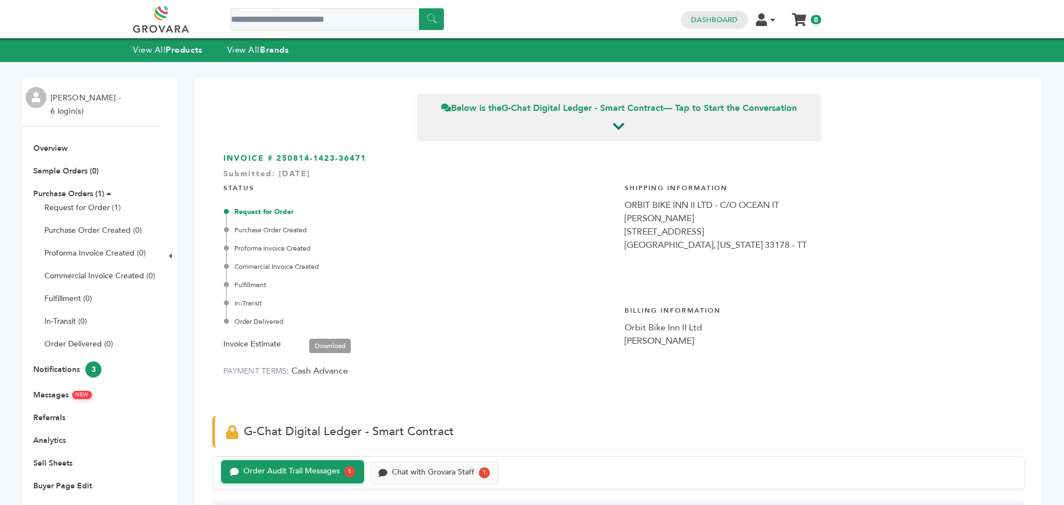 The image size is (1064, 505). Describe the element at coordinates (100, 275) in the screenshot. I see `a: Commercial Invoice Created (0)` at that location.